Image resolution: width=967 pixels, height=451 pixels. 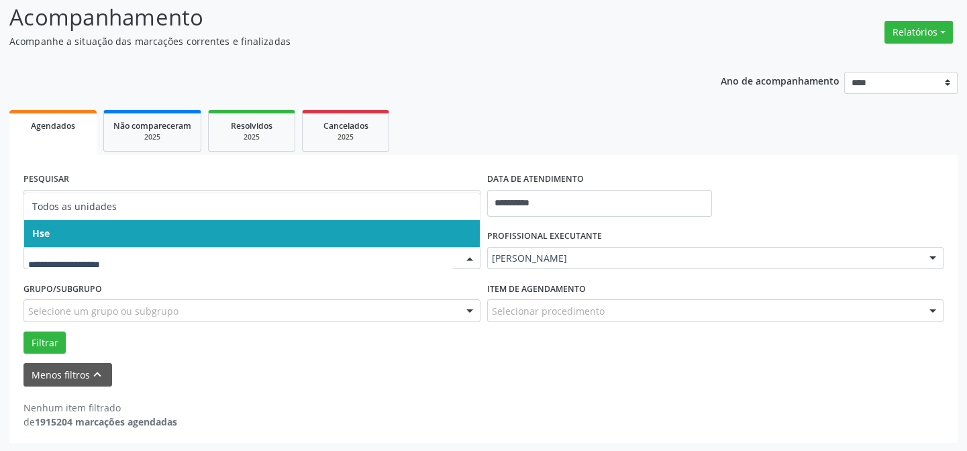 What do you see at coordinates (44, 343) in the screenshot?
I see `button: Filtrar` at bounding box center [44, 343].